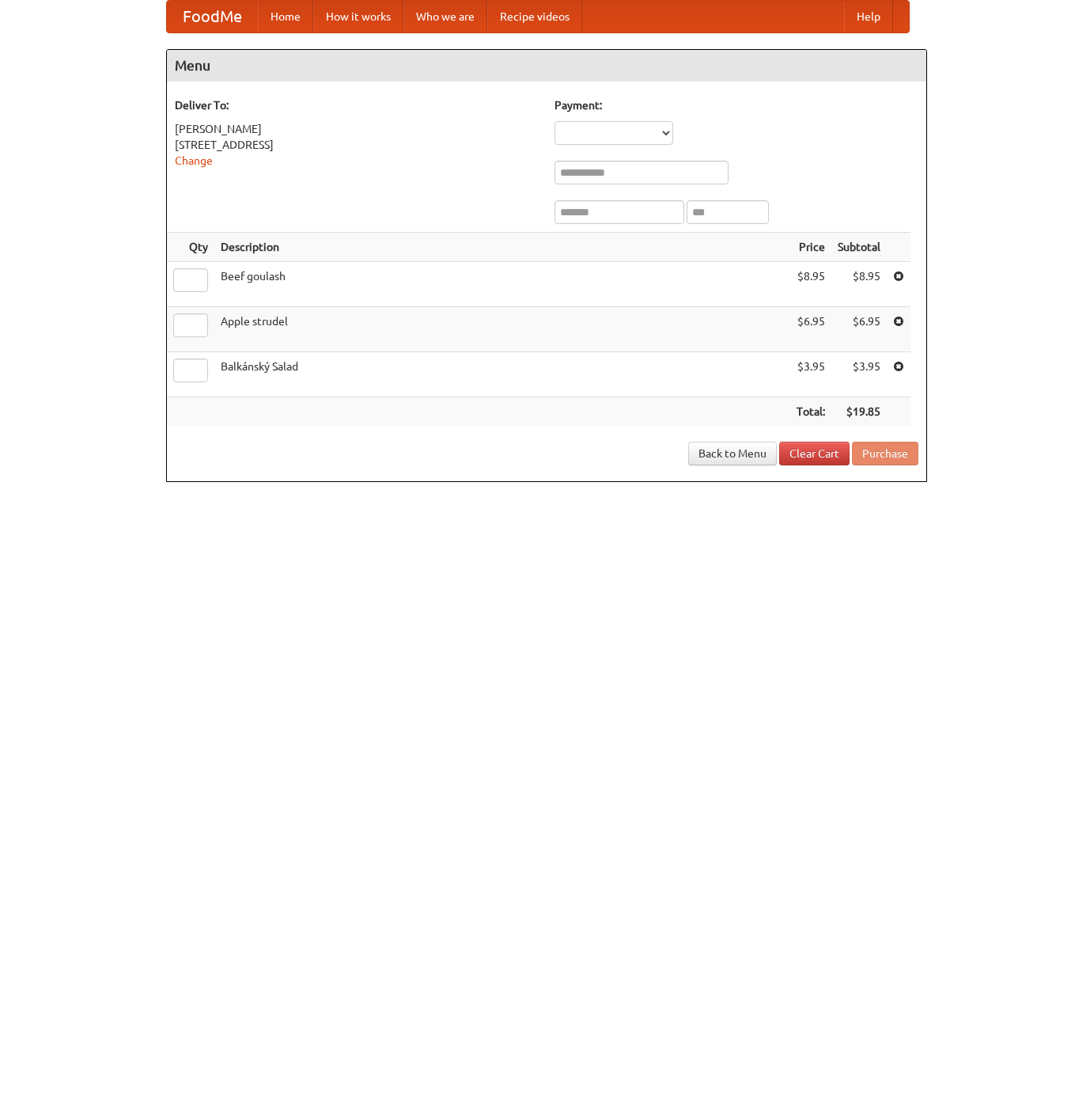  What do you see at coordinates (194, 161) in the screenshot?
I see `a: Change` at bounding box center [194, 161].